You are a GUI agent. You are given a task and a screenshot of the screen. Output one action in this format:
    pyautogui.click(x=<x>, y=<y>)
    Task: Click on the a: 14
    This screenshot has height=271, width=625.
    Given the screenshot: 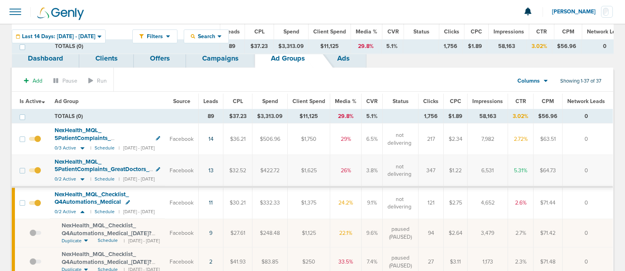 What is the action you would take?
    pyautogui.click(x=211, y=139)
    